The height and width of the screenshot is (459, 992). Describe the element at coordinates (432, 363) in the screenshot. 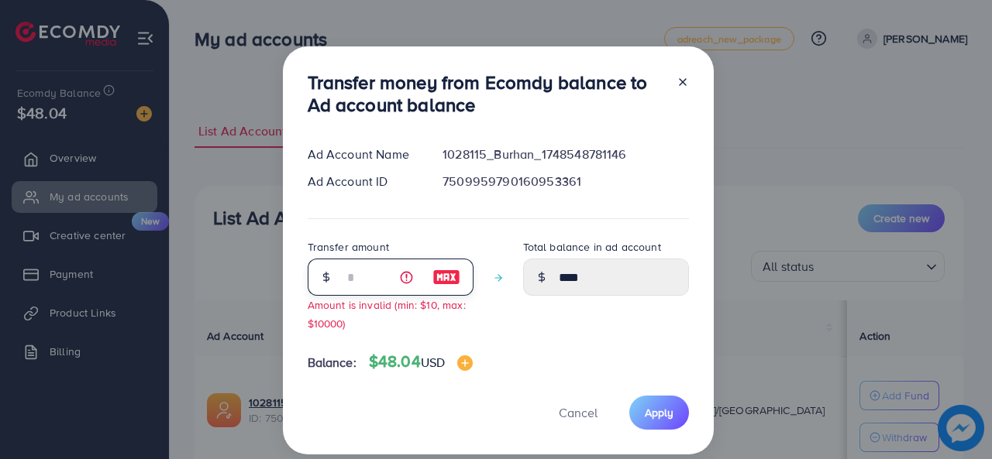

I see `span: USD` at that location.